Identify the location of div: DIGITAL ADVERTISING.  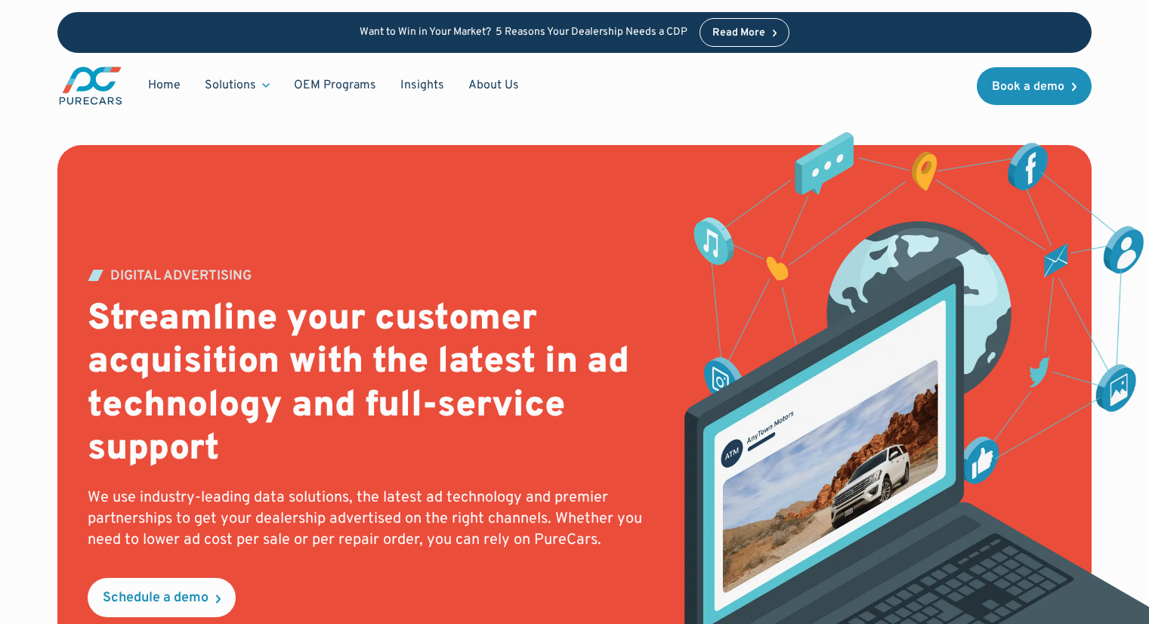
(181, 276).